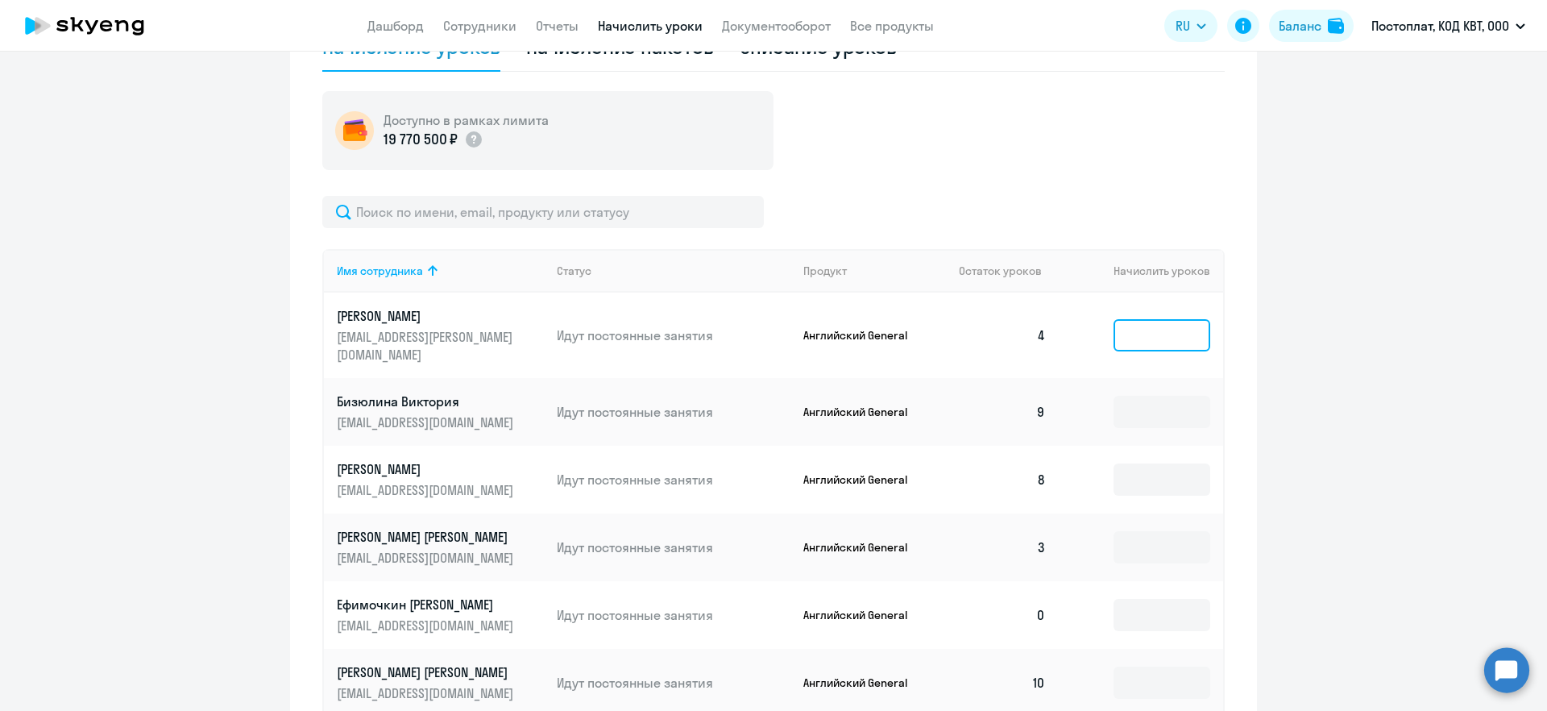 The width and height of the screenshot is (1547, 711). Describe the element at coordinates (543, 212) in the screenshot. I see `input: Поиск по имени, email, продукту или статусу` at that location.